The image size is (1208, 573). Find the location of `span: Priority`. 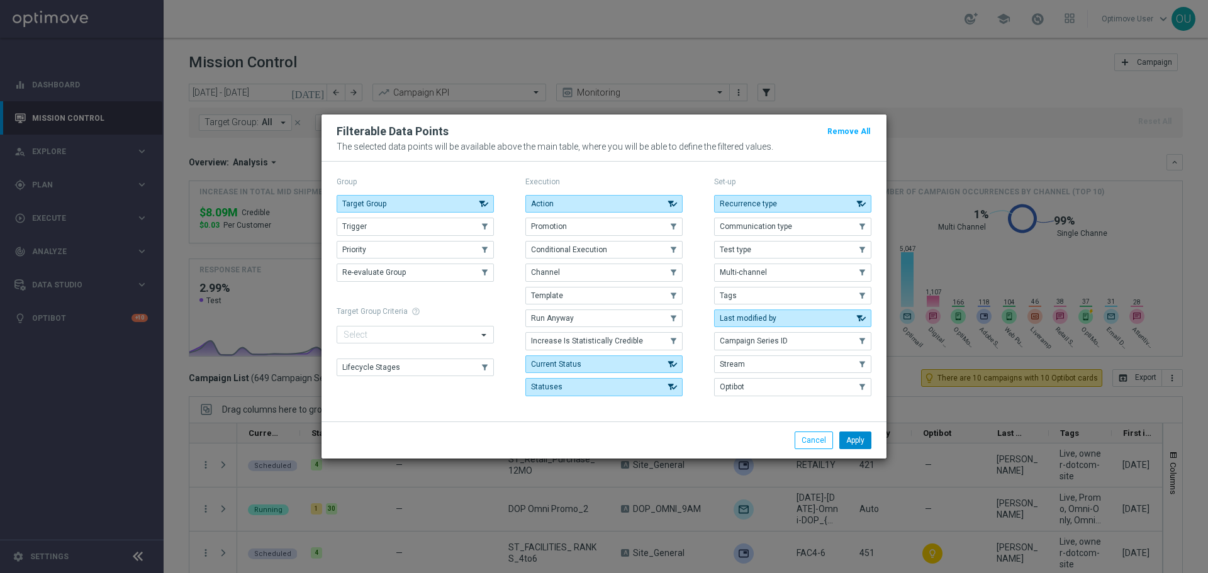

span: Priority is located at coordinates (354, 250).